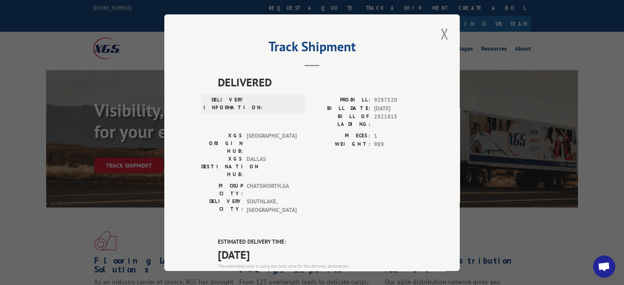 This screenshot has width=624, height=285. Describe the element at coordinates (320, 82) in the screenshot. I see `span: DELIVERED` at that location.